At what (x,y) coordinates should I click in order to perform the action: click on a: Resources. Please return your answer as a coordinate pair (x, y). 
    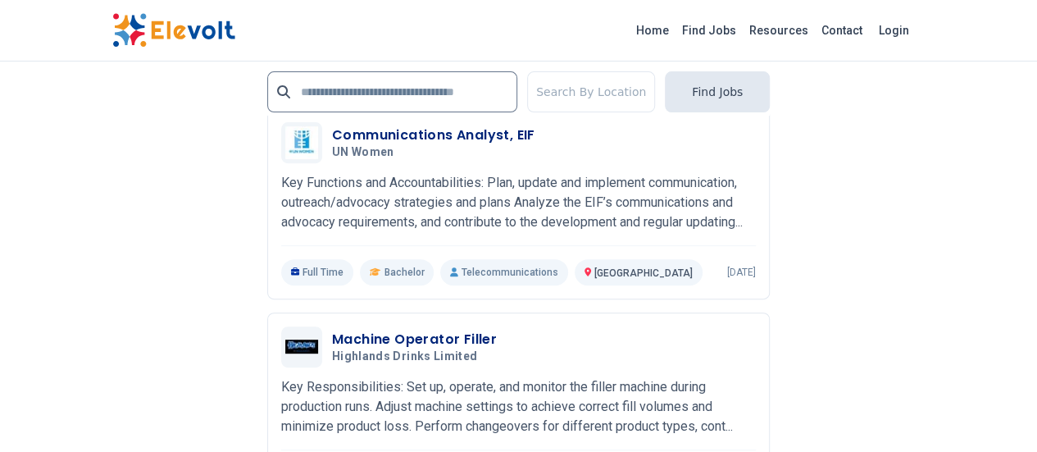
    Looking at the image, I should click on (778, 30).